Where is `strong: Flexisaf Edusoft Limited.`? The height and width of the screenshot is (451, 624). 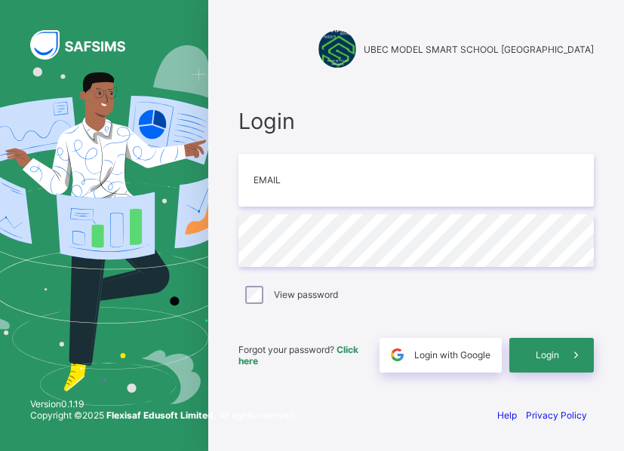 strong: Flexisaf Edusoft Limited. is located at coordinates (161, 415).